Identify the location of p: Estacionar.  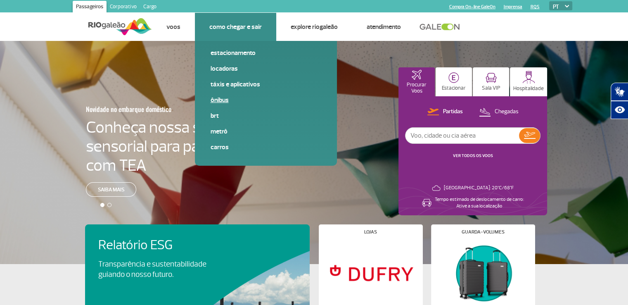
(454, 88).